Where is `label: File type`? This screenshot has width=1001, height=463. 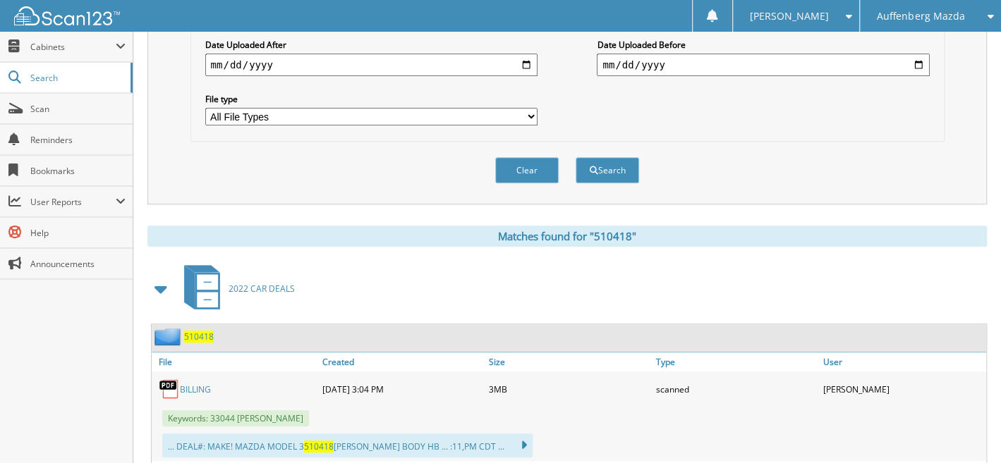 label: File type is located at coordinates (371, 99).